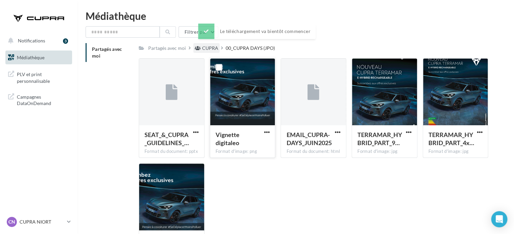 The width and height of the screenshot is (514, 234). What do you see at coordinates (250, 48) in the screenshot?
I see `div: 00_CUPRA DAYS (JPO)` at bounding box center [250, 48].